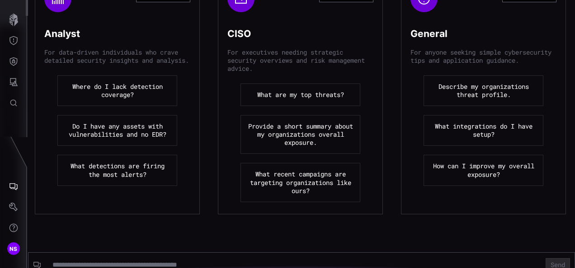 This screenshot has width=575, height=268. Describe the element at coordinates (14, 249) in the screenshot. I see `span: NS` at that location.